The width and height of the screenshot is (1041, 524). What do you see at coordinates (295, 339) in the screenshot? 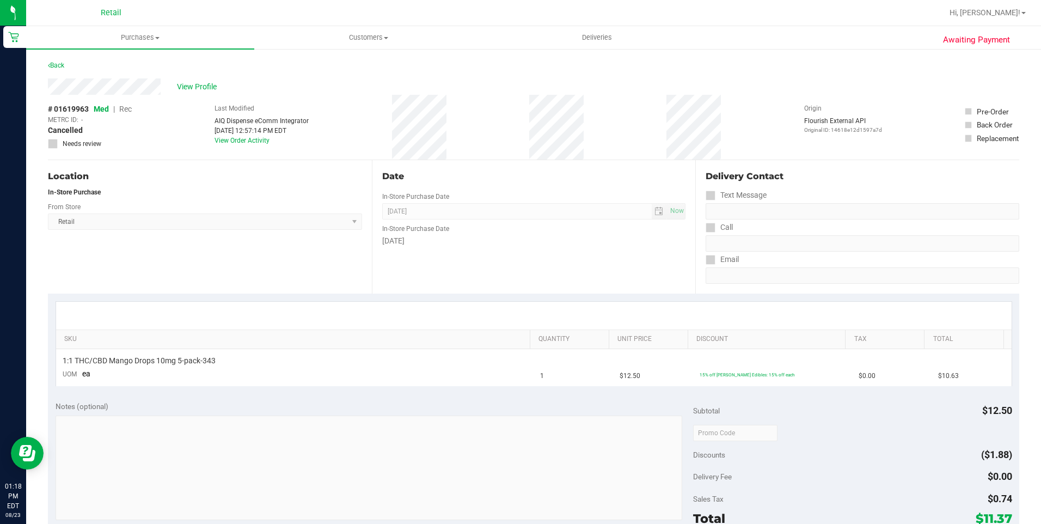
I see `a: SKU` at bounding box center [295, 339].